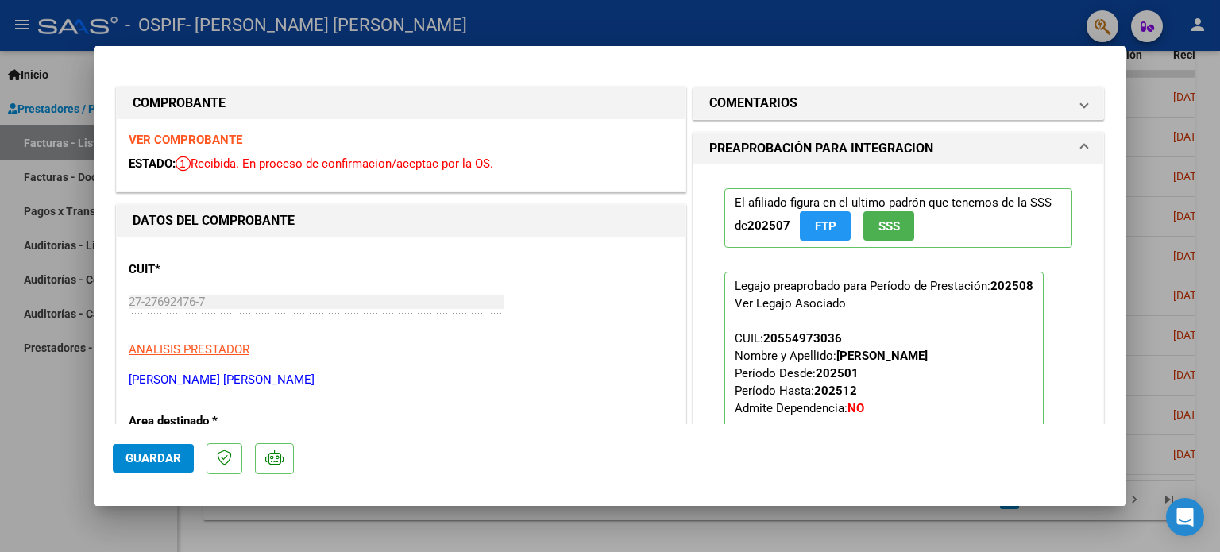 The height and width of the screenshot is (552, 1220). I want to click on p: Legajo preaprobado para Período de Prestación:, so click(884, 369).